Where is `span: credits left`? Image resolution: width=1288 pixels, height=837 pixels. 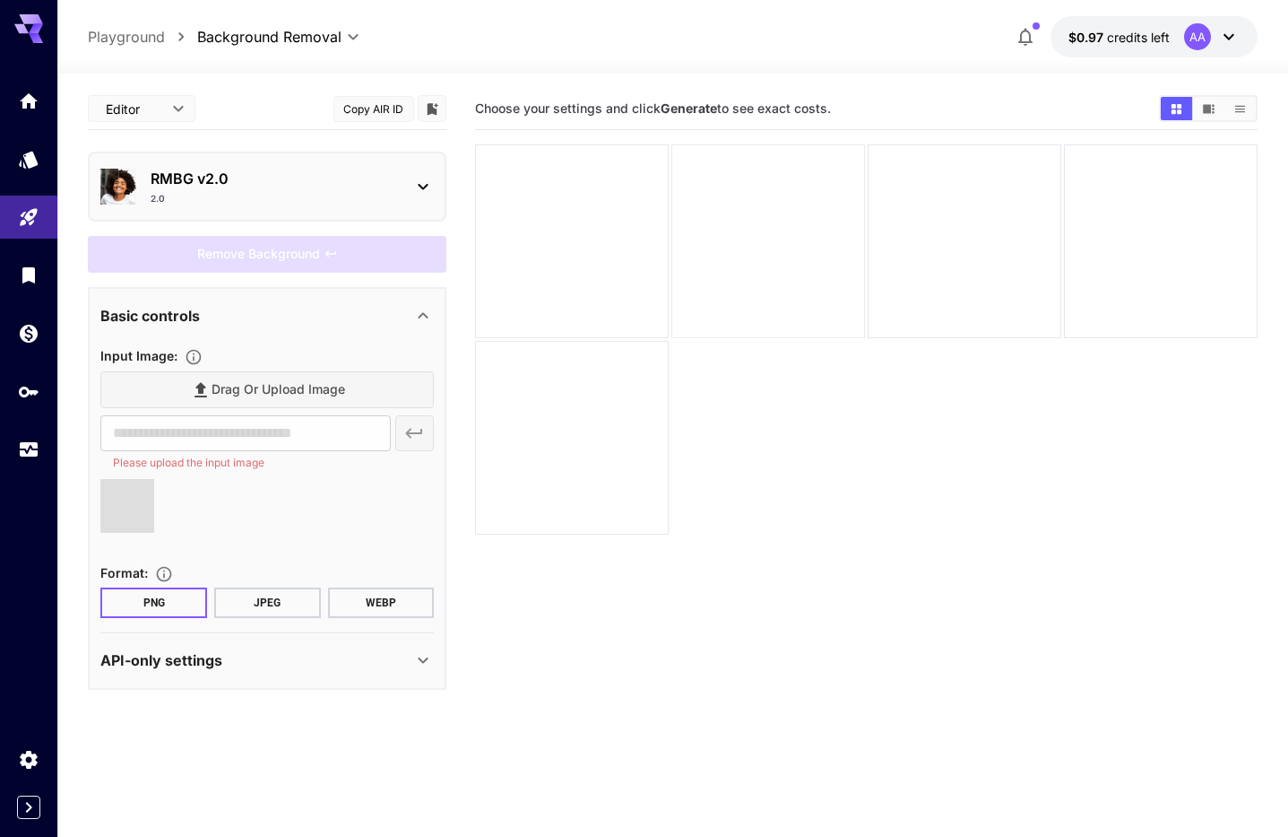
span: credits left is located at coordinates (1139, 37).